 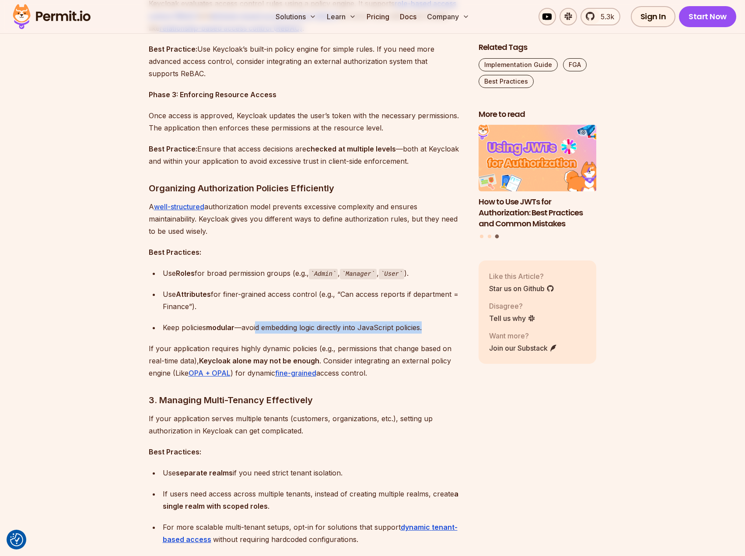 I want to click on div: Use for broad permission groups (e.g., , , )., so click(x=314, y=273).